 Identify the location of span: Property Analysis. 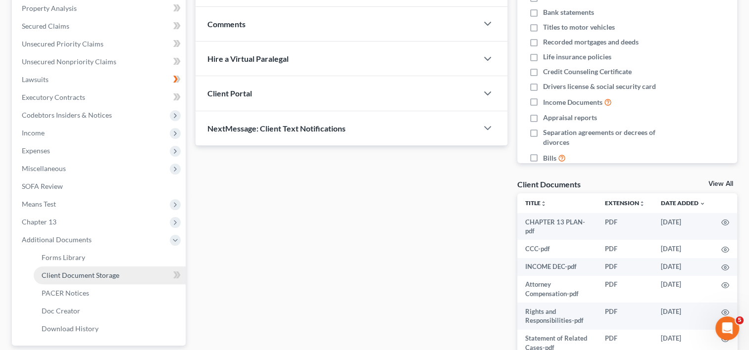
(49, 8).